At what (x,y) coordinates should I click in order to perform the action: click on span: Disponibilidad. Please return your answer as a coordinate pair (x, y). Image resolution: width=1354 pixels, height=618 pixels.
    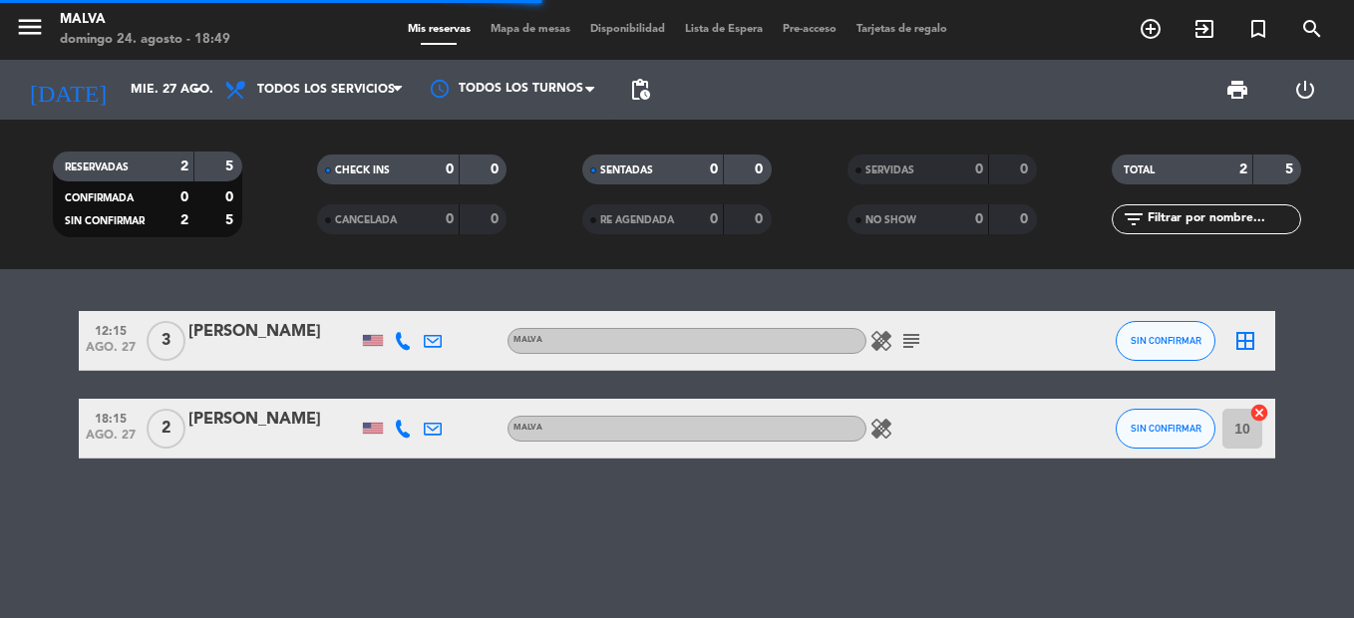
    Looking at the image, I should click on (627, 29).